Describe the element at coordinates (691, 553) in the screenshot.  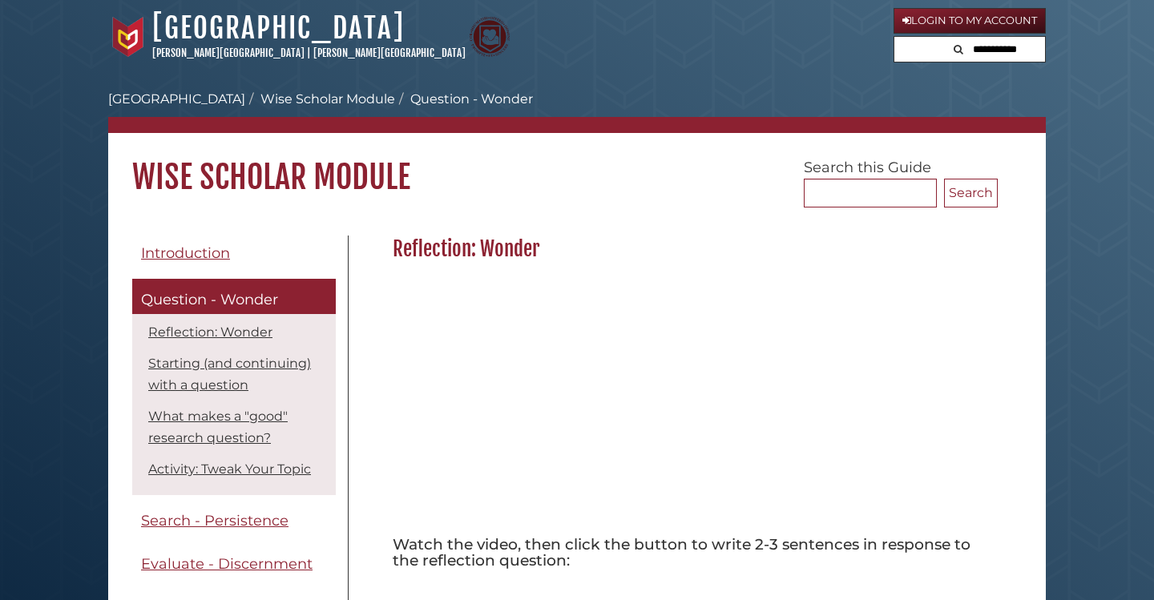
I see `h5: Watch the video, then click the button to write 2-3 sentences in response to the reflection quest...` at that location.